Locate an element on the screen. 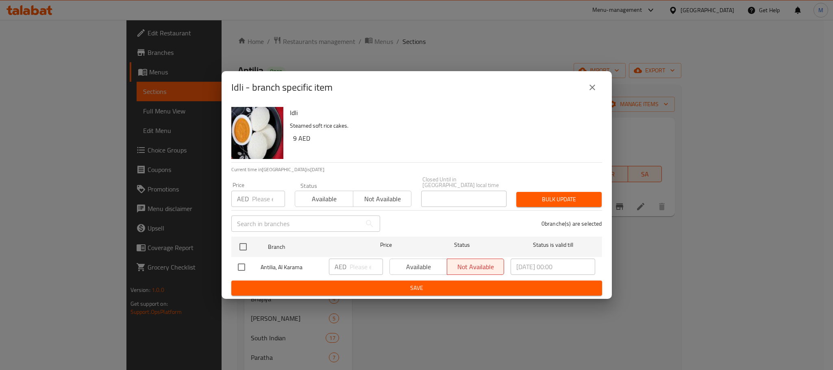 The height and width of the screenshot is (370, 833). span: Branch is located at coordinates (310, 247).